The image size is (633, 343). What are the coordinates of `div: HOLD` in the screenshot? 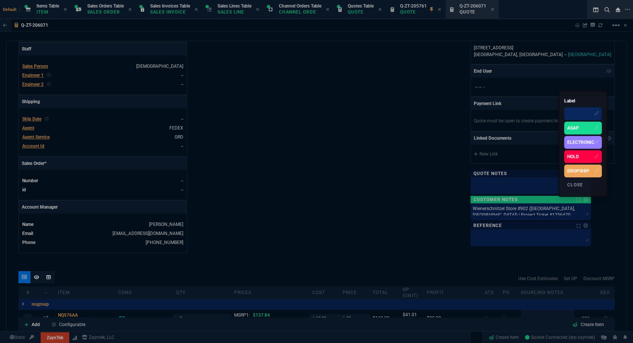 It's located at (573, 157).